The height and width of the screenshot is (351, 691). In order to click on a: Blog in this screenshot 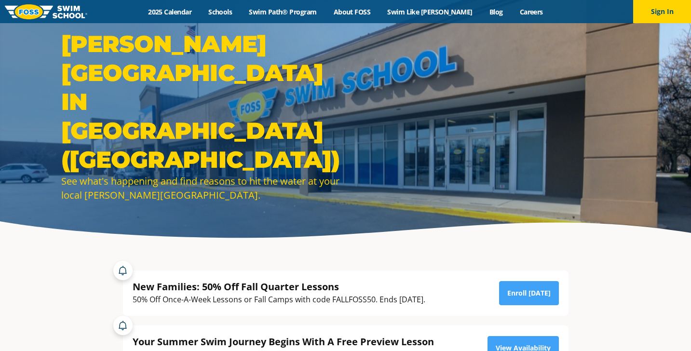, I will do `click(495, 12)`.